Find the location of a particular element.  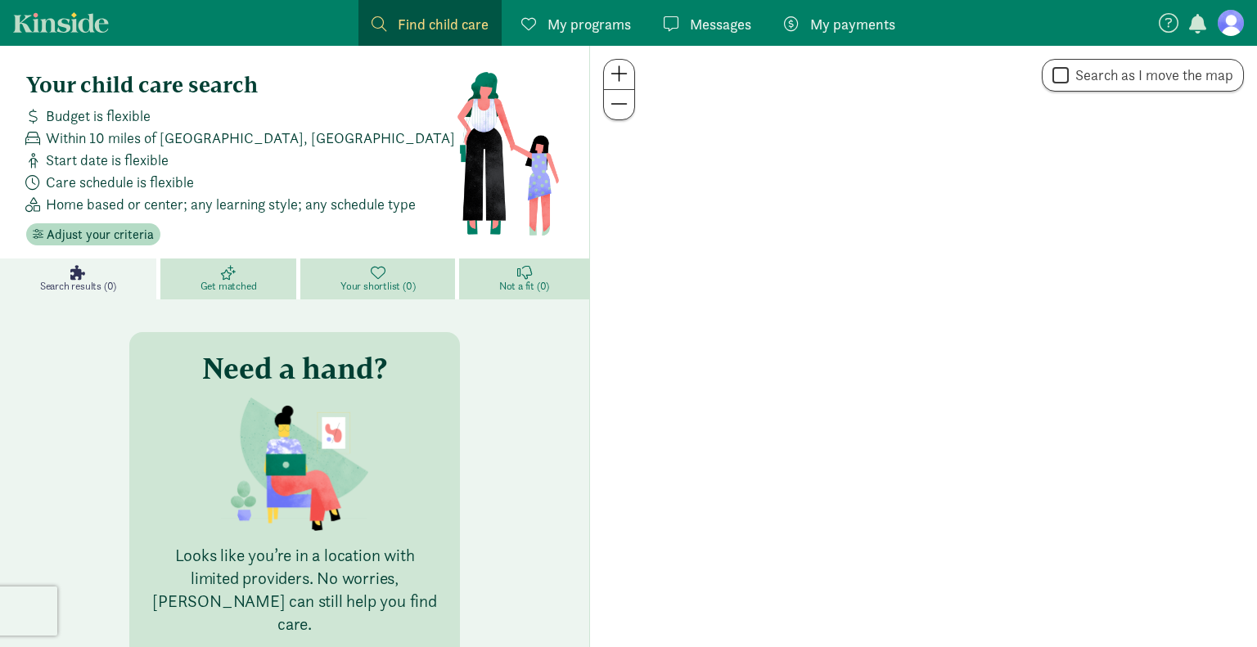

span: Not a fit (0) is located at coordinates (524, 286).